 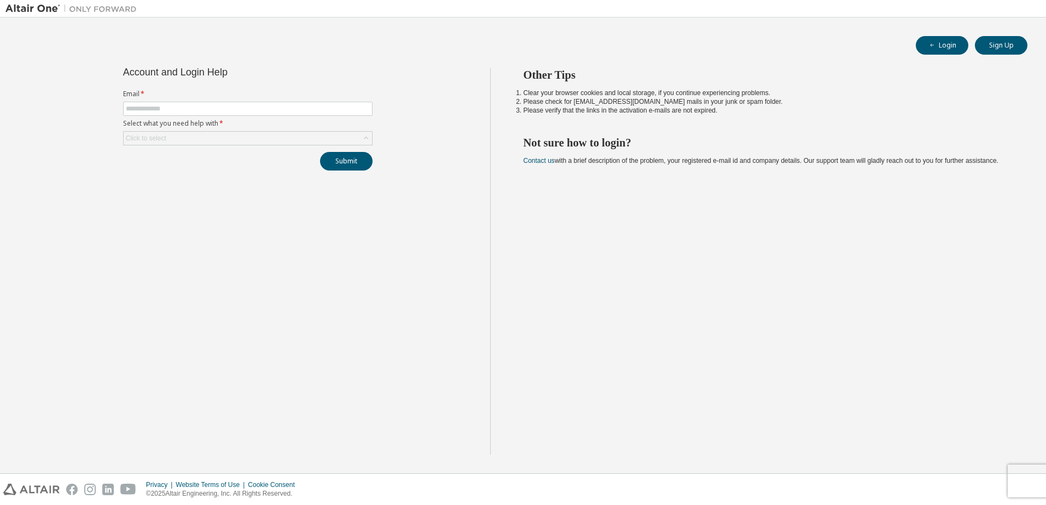 What do you see at coordinates (766, 110) in the screenshot?
I see `li: Please verify that the links in the activation e-mails are not expired.` at bounding box center [766, 110].